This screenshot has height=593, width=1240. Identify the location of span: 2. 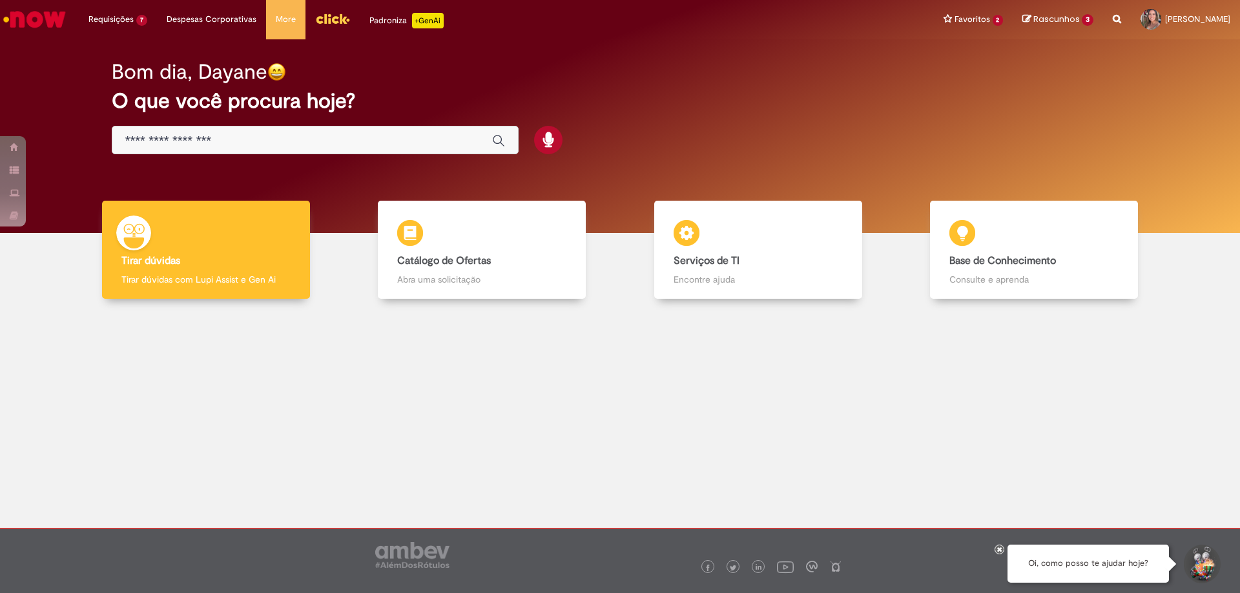
(998, 20).